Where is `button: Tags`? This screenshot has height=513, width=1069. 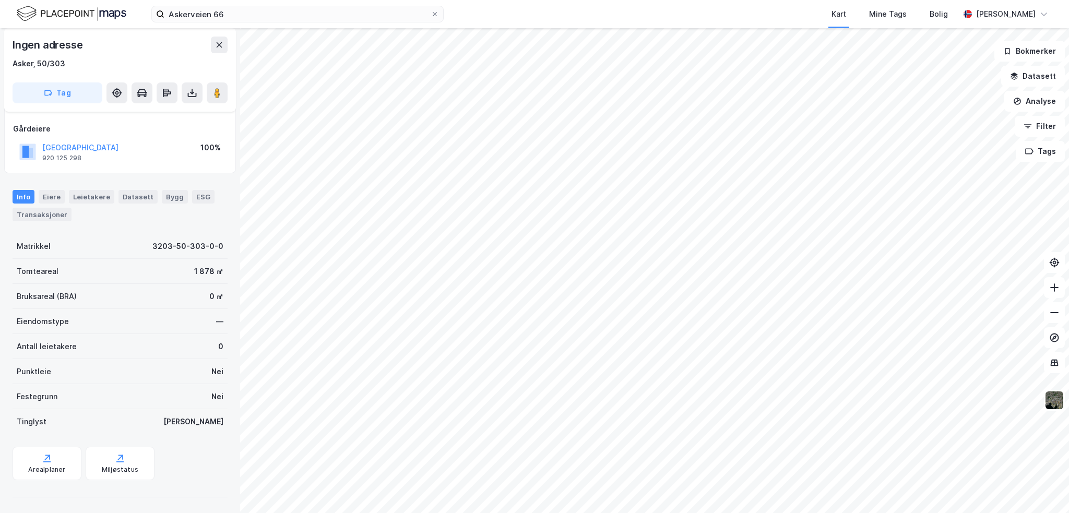
button: Tags is located at coordinates (1041, 151).